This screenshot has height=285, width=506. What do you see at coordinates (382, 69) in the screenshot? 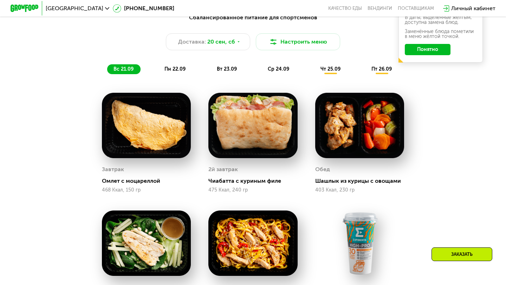
I see `span: пт 26.09` at bounding box center [382, 69].